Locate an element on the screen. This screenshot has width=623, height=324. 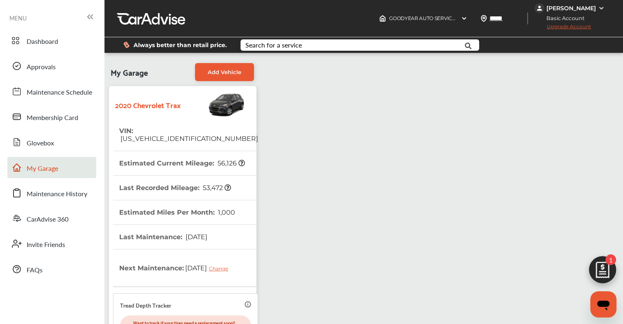
img: header-down-arrow.9dd2ce7d.svg is located at coordinates (464, 18).